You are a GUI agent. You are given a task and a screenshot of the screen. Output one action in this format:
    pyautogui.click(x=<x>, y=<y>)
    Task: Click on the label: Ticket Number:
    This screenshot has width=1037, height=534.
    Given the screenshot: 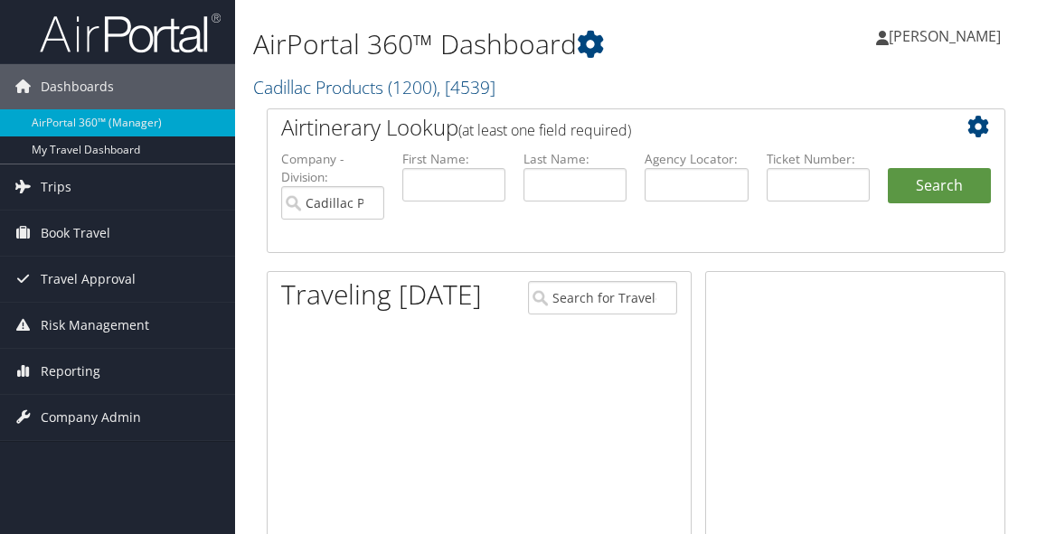 What is the action you would take?
    pyautogui.click(x=818, y=159)
    